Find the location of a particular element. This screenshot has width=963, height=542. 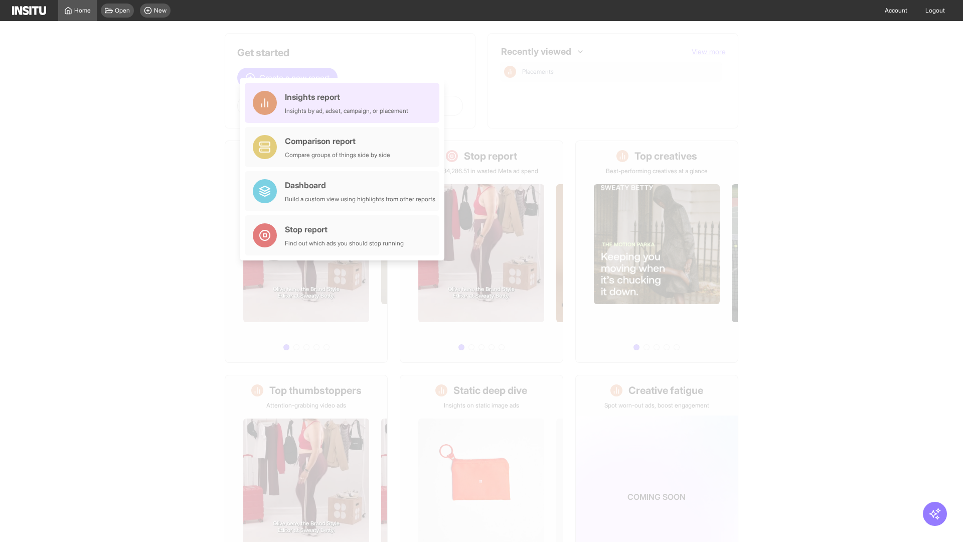

div: Compare groups of things side by side is located at coordinates (338, 155).